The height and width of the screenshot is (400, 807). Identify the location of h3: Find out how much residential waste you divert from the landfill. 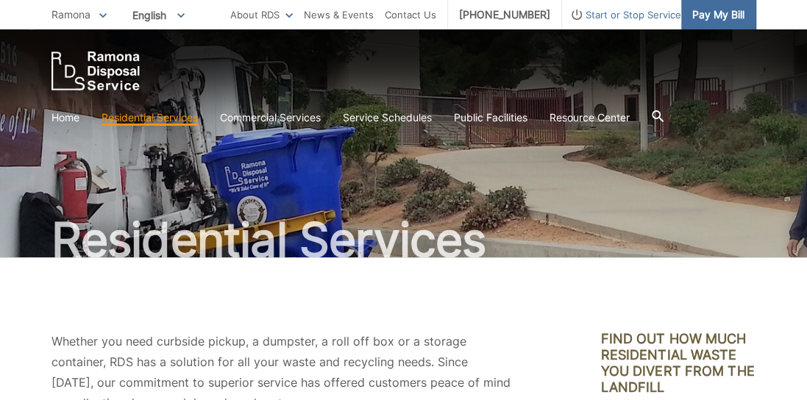
(678, 363).